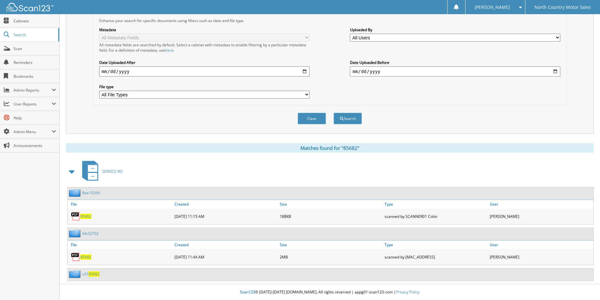  Describe the element at coordinates (455, 71) in the screenshot. I see `input: end` at that location.